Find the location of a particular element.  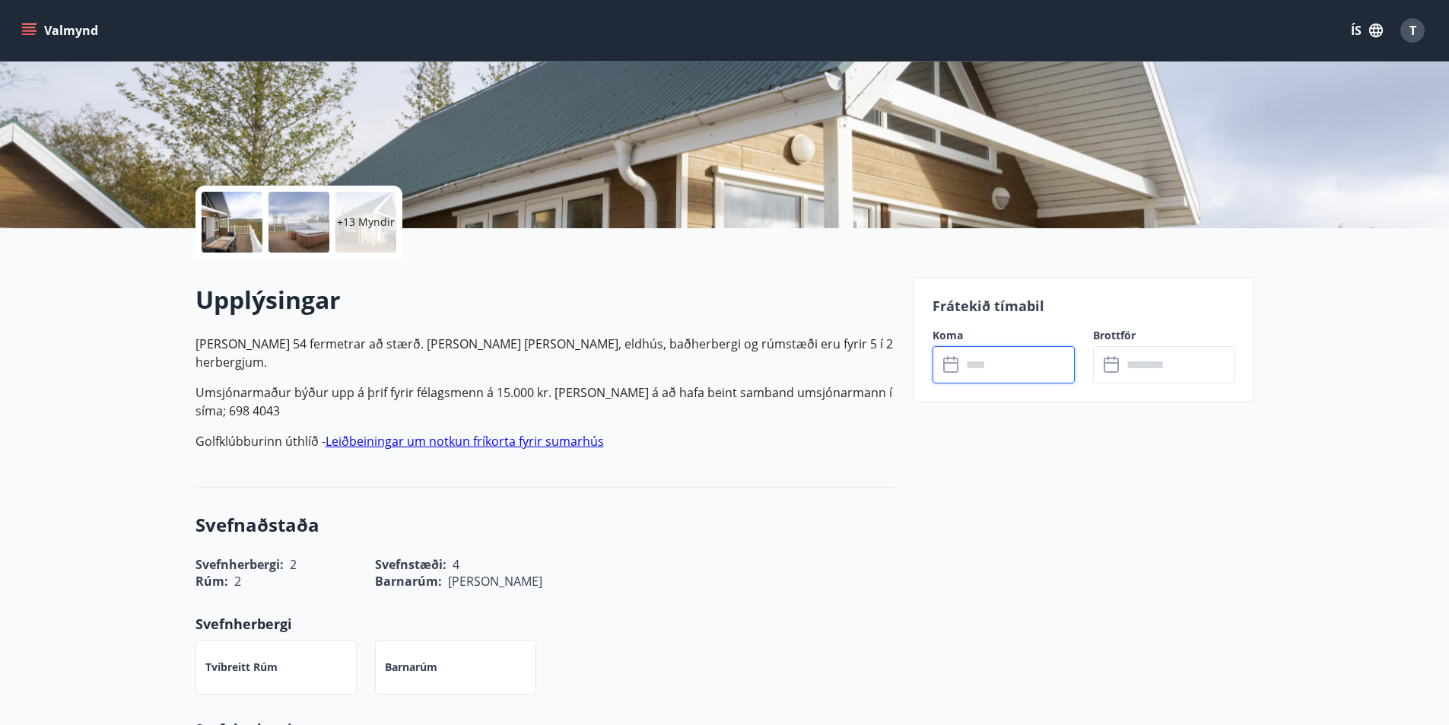

p: Tvíbreitt rúm is located at coordinates (241, 667).